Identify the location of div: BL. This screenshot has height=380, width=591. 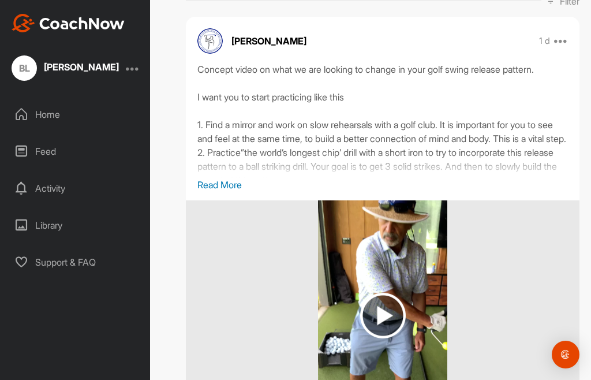
(24, 68).